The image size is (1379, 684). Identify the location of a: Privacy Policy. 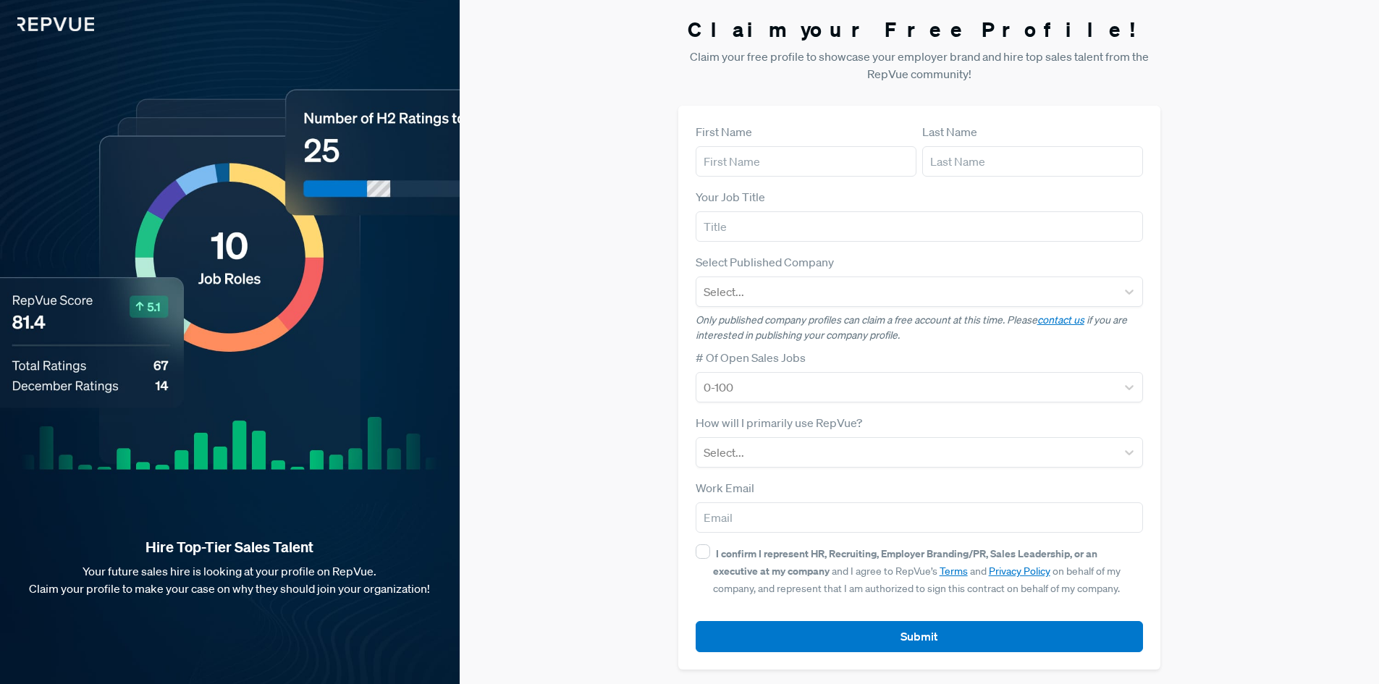
(1019, 571).